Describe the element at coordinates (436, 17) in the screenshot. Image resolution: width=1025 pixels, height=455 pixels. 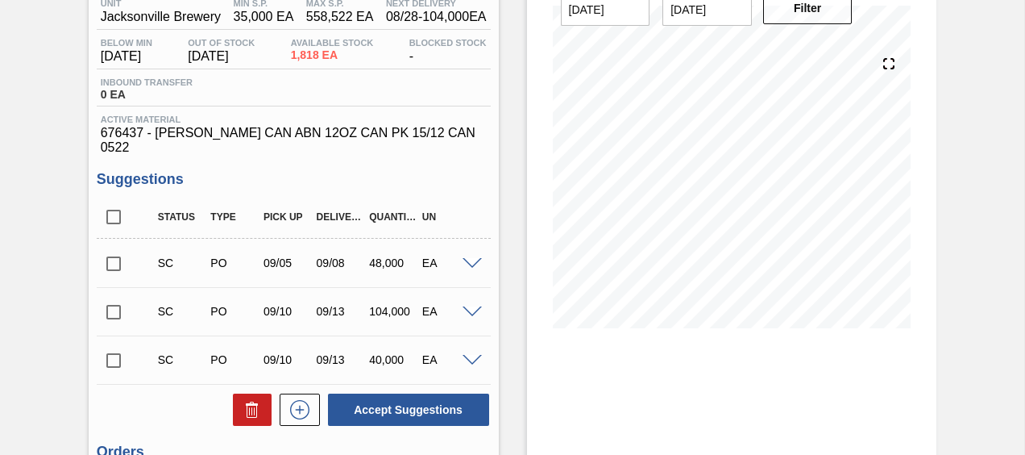
I see `span: 08/28 - 104,000 EA` at that location.